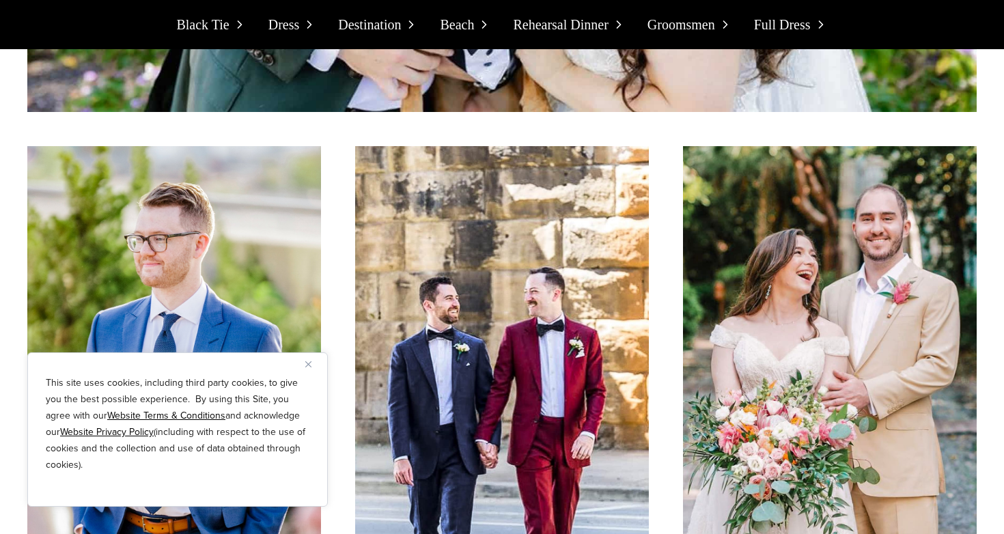 The height and width of the screenshot is (534, 1004). I want to click on a: Website Privacy Policy, so click(107, 432).